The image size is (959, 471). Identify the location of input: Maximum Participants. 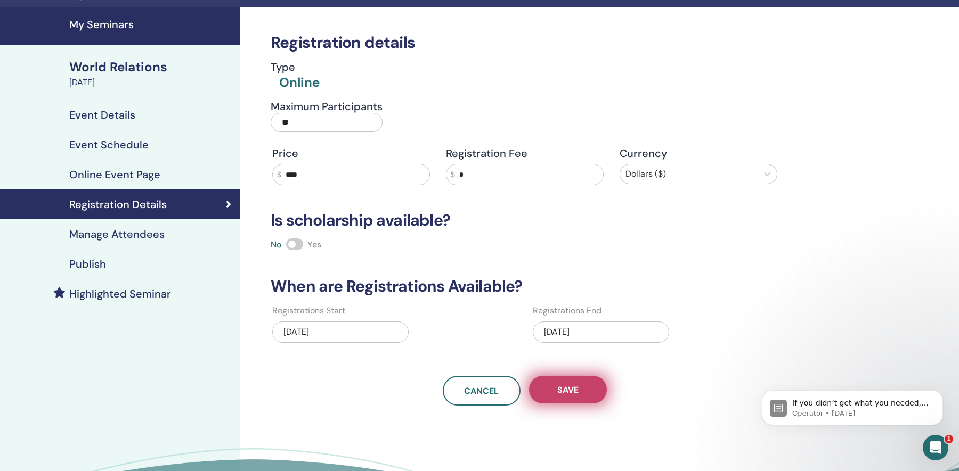
(326, 123).